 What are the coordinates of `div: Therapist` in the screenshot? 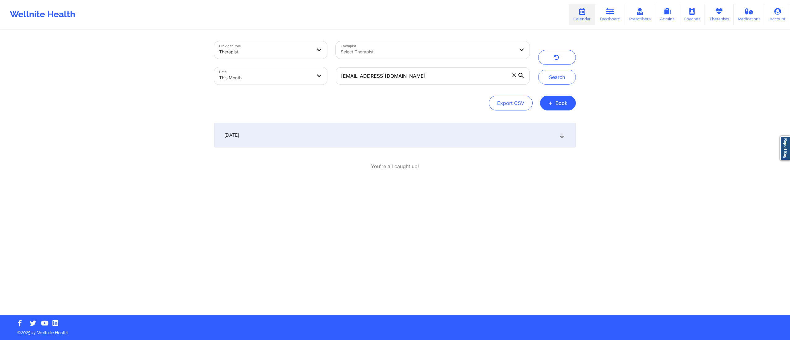 It's located at (265, 52).